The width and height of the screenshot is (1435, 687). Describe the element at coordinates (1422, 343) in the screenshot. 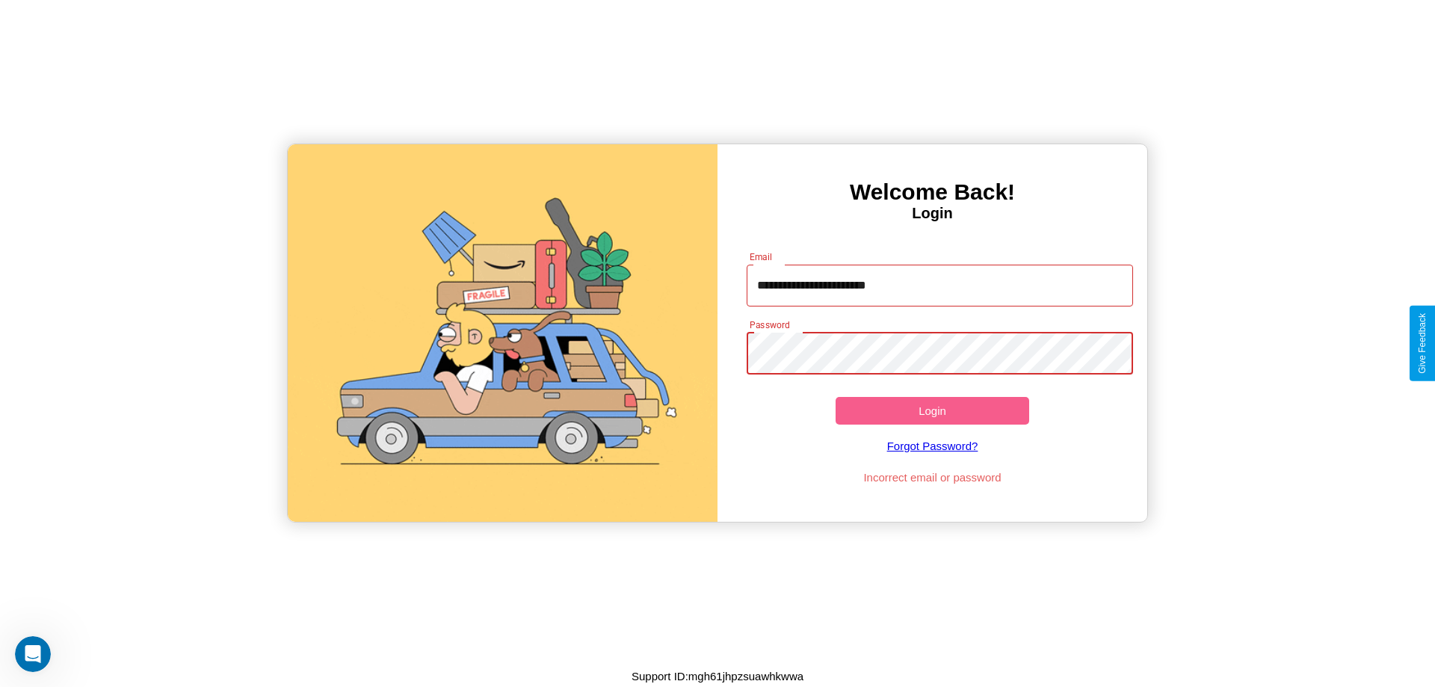

I see `div: Give Feedback` at that location.